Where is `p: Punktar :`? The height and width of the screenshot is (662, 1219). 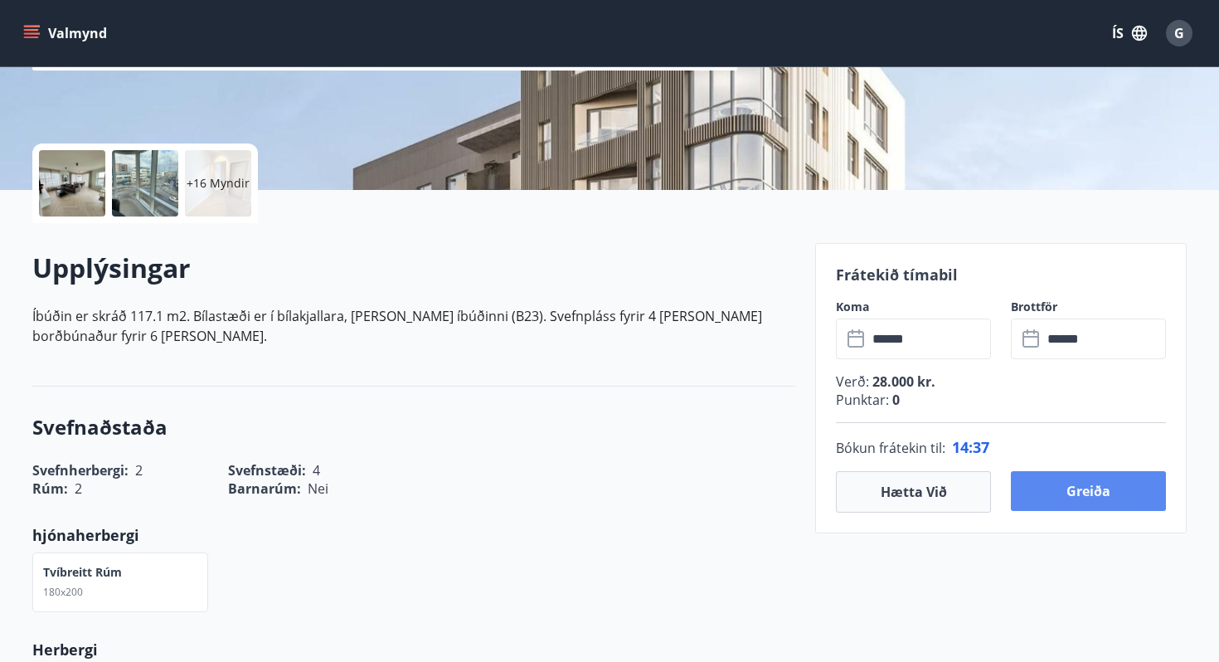
p: Punktar : is located at coordinates (1001, 400).